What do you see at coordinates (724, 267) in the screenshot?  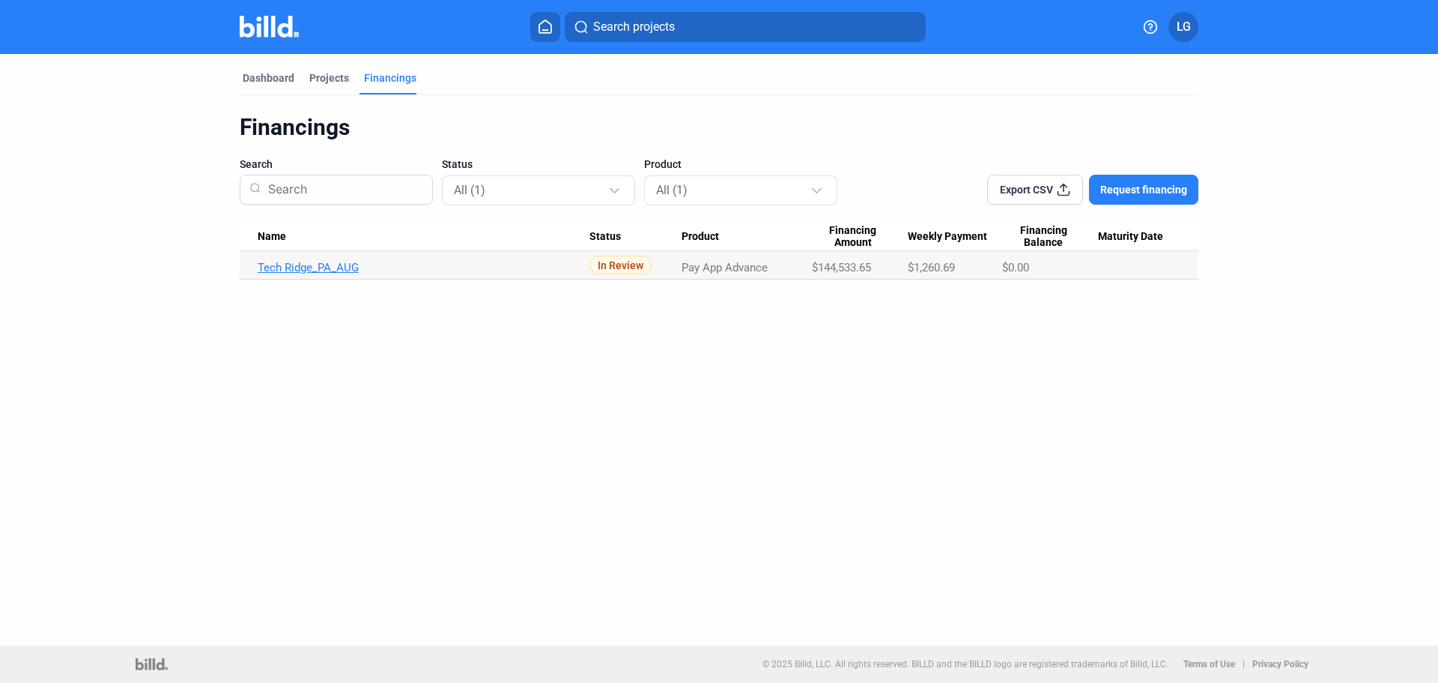 I see `span: Pay App Advance` at bounding box center [724, 267].